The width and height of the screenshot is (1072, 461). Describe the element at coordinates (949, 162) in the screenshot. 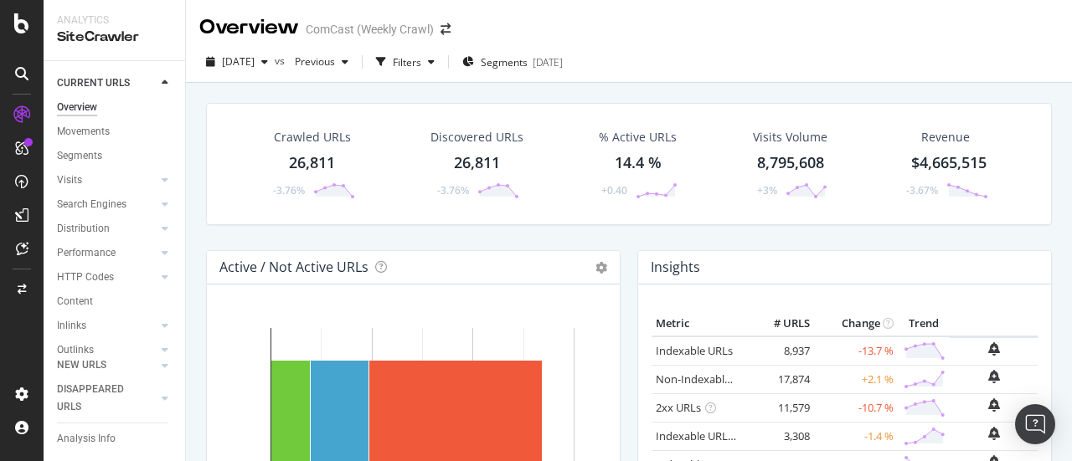

I see `span: $4,665,515` at that location.